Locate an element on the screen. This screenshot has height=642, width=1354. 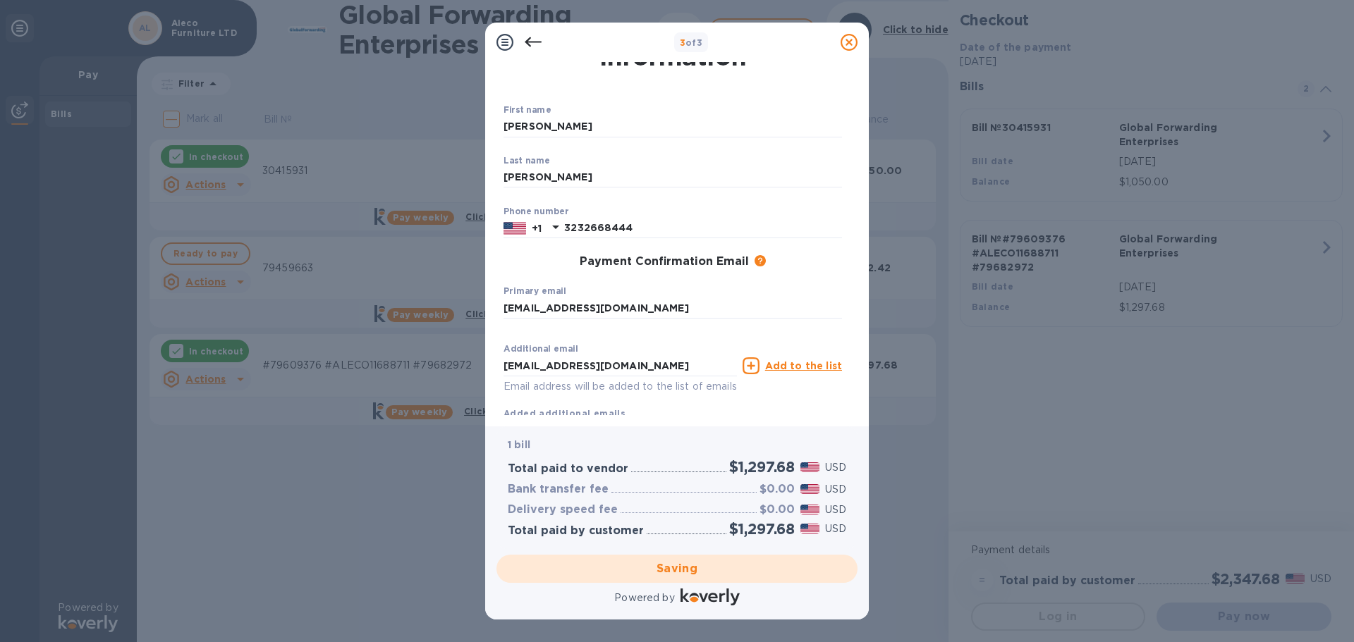
input: Enter your phone number is located at coordinates (703, 228).